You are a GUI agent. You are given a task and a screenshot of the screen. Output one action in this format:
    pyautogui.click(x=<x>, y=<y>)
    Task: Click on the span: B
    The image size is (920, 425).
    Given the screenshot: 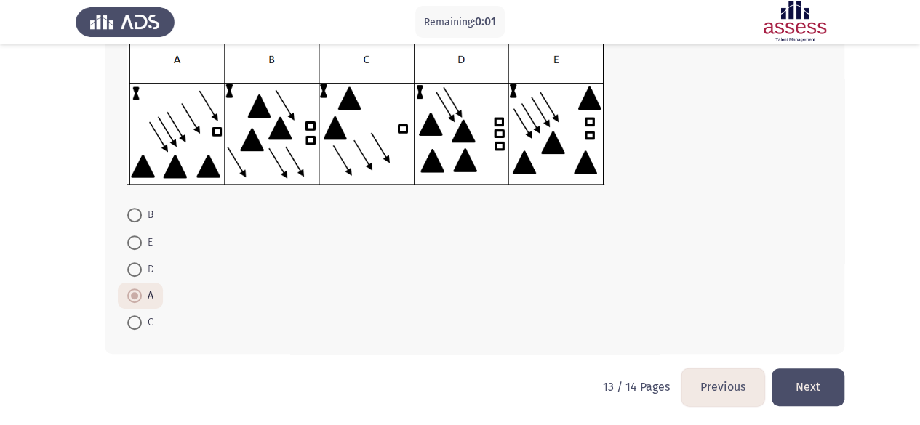 What is the action you would take?
    pyautogui.click(x=148, y=215)
    